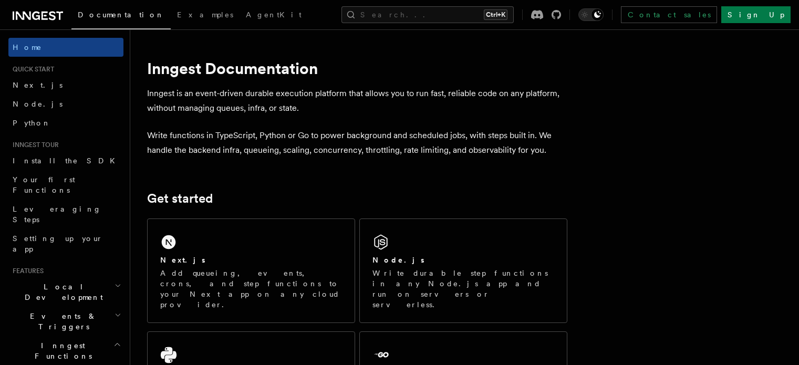 The height and width of the screenshot is (365, 799). I want to click on p: Inngest is an event-driven durable execution platform that allows you to run fast, reliable code ..., so click(357, 101).